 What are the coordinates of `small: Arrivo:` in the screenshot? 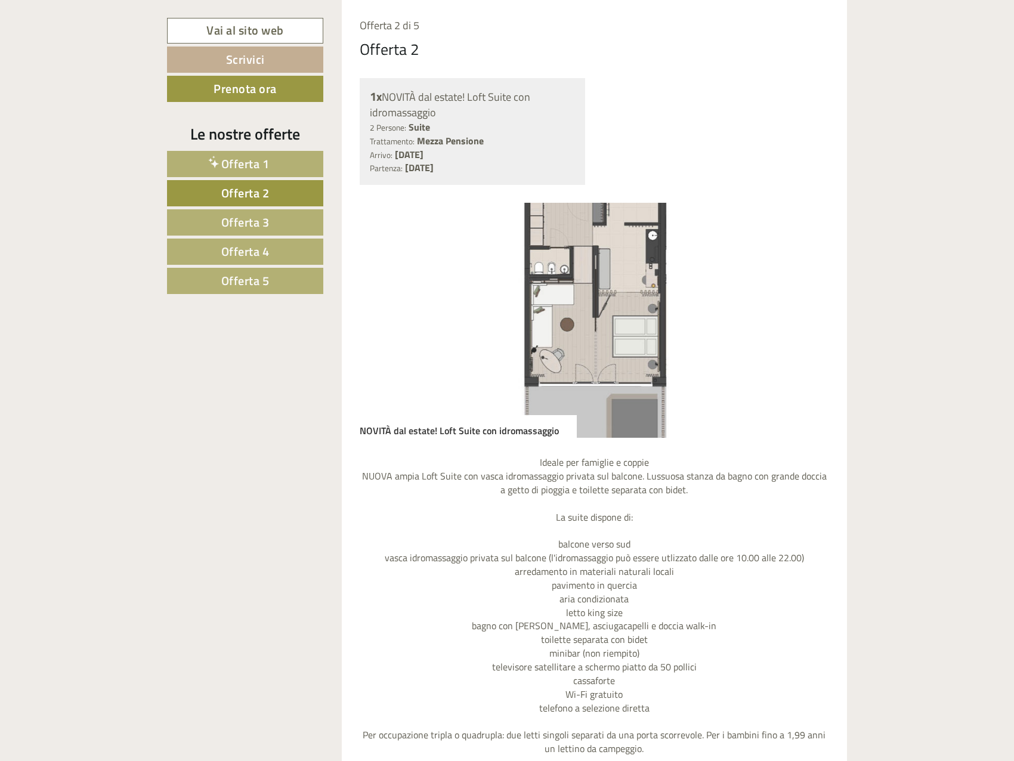 It's located at (381, 155).